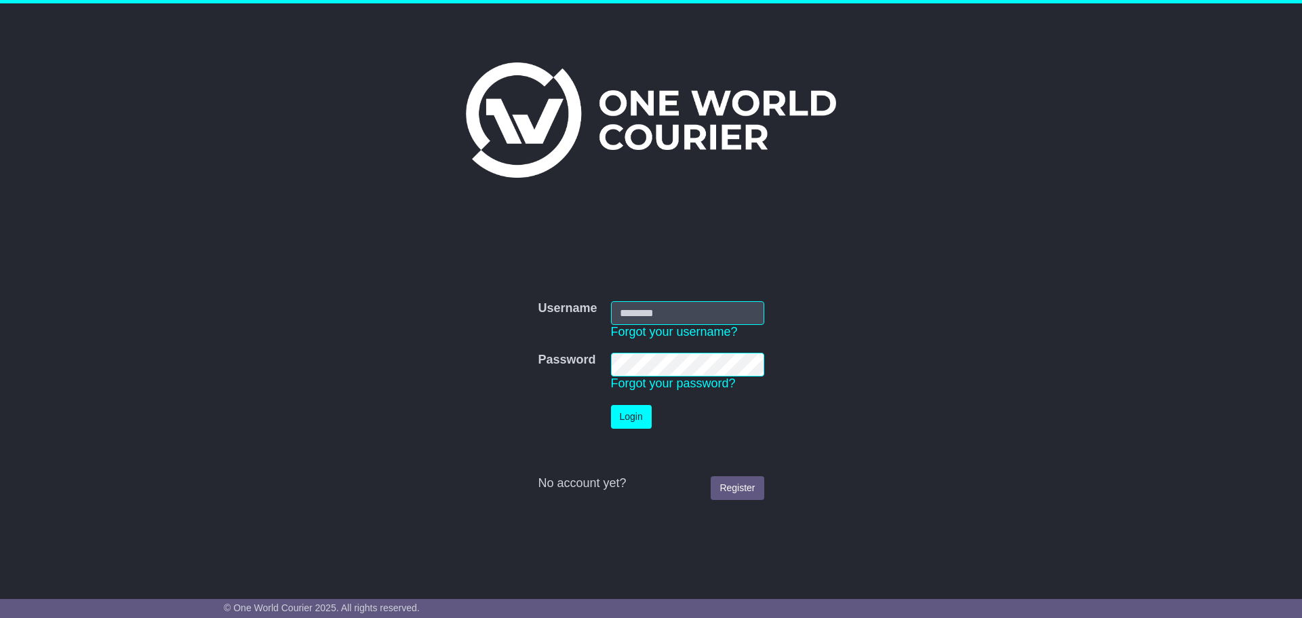 The width and height of the screenshot is (1302, 618). Describe the element at coordinates (566, 360) in the screenshot. I see `label: Password` at that location.